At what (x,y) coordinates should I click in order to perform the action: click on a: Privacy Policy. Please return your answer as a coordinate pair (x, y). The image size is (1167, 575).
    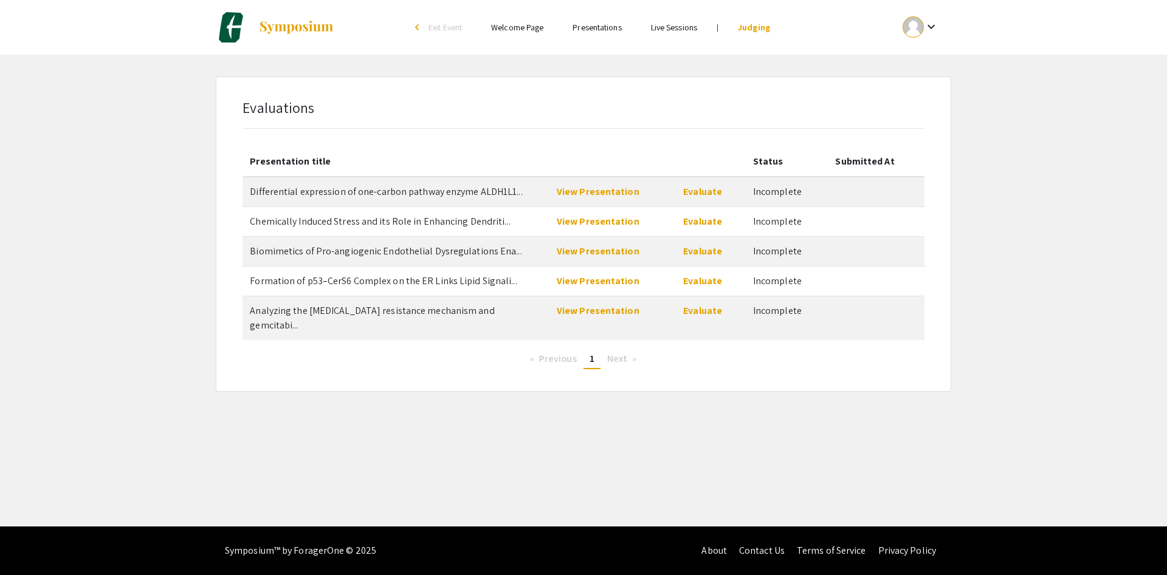
    Looking at the image, I should click on (906, 550).